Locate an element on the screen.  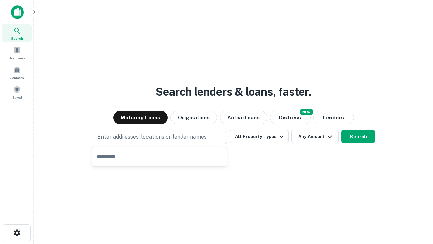
a: Borrowers is located at coordinates (17, 53).